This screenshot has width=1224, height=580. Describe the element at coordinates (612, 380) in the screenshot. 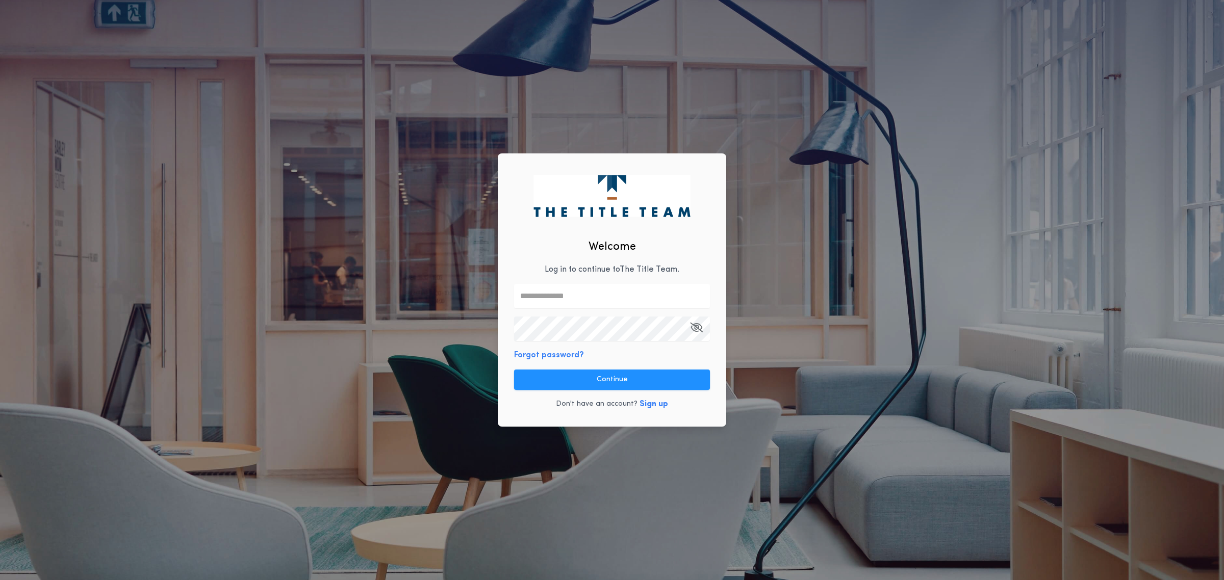

I see `button: Continue` at that location.